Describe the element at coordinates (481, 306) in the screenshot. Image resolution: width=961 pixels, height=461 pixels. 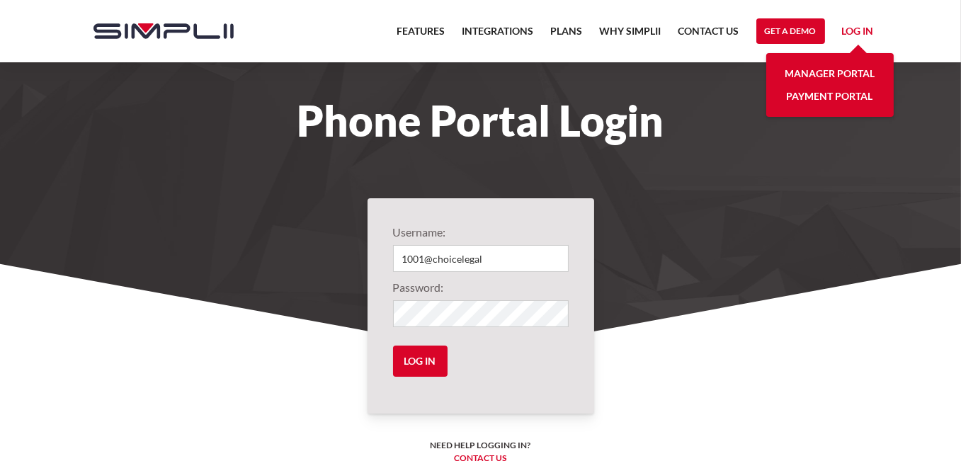
I see `form: Login` at that location.